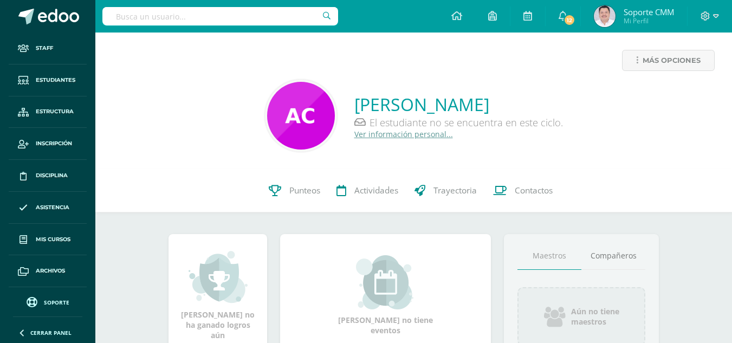 The height and width of the screenshot is (343, 732). I want to click on a: Mis cursos, so click(48, 239).